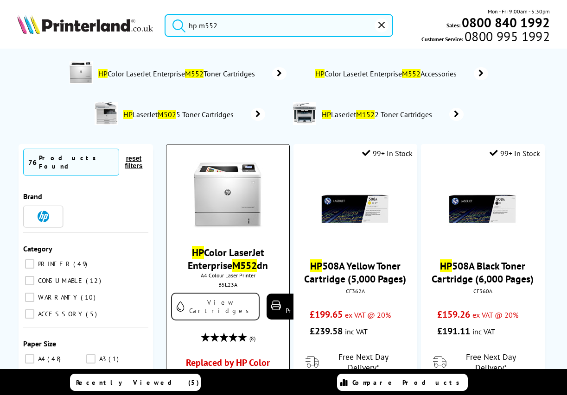 This screenshot has width=567, height=395. I want to click on input: PRINTER 49, so click(30, 264).